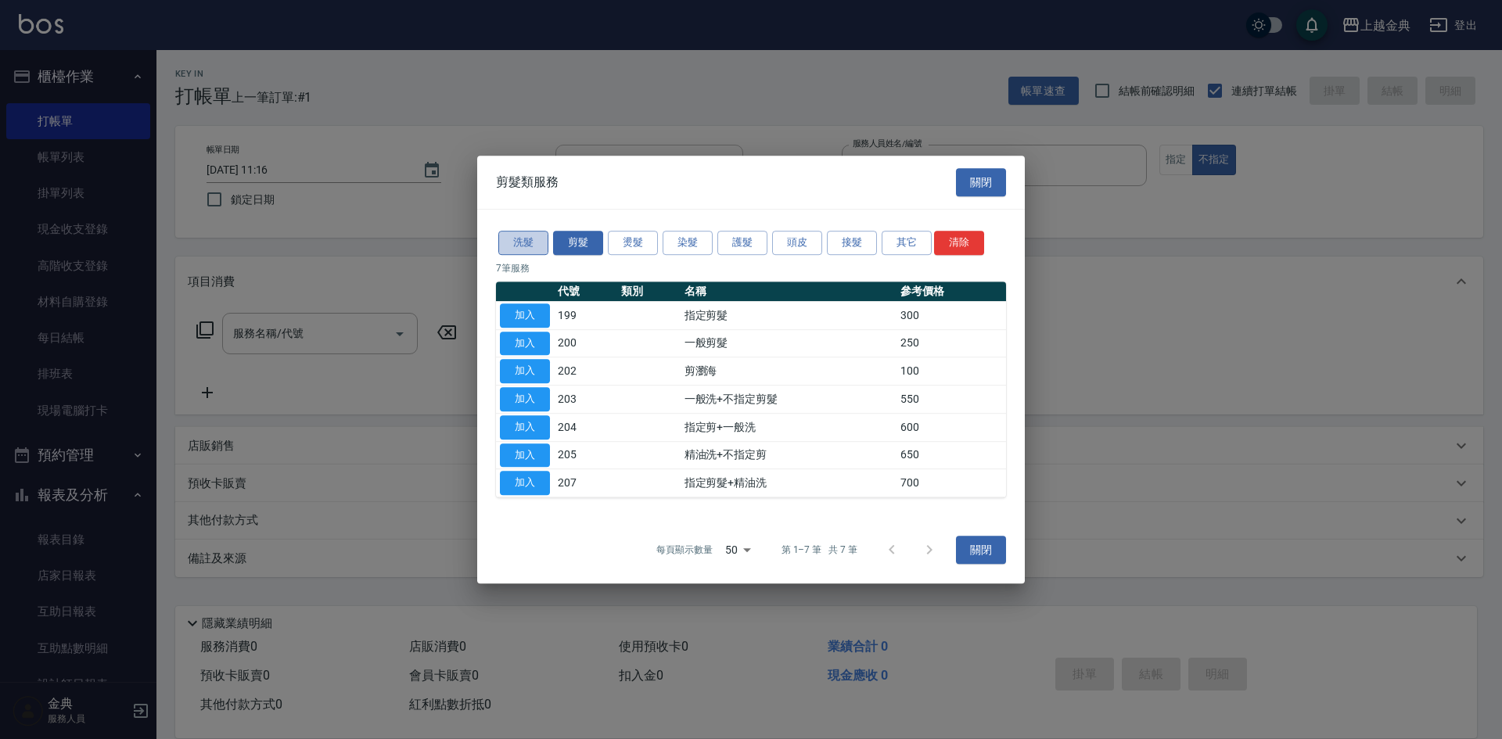 This screenshot has height=739, width=1502. What do you see at coordinates (527, 182) in the screenshot?
I see `span: 剪髮類服務` at bounding box center [527, 182].